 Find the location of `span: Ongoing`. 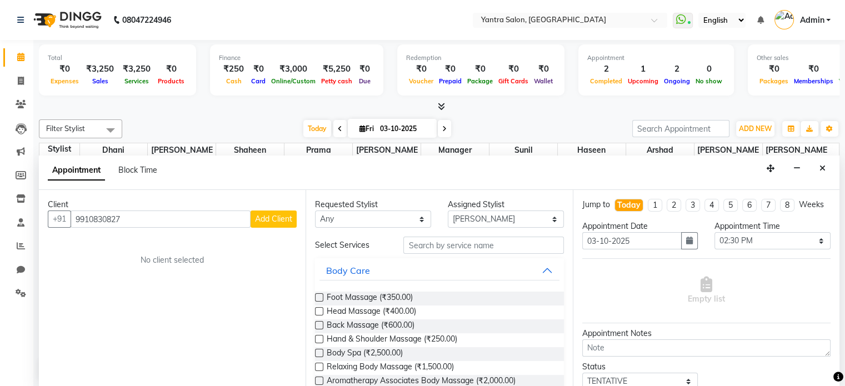

span: Ongoing is located at coordinates (677, 81).